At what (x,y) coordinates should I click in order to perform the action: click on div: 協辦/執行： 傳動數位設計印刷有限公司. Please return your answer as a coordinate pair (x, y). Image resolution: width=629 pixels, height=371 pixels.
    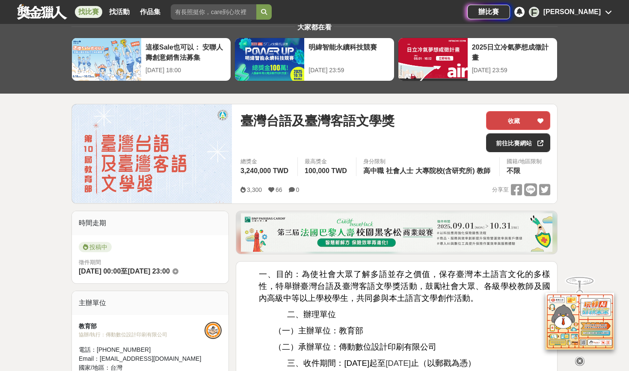
    Looking at the image, I should click on (142, 335).